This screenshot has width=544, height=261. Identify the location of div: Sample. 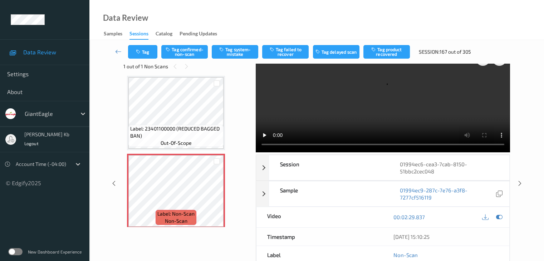
(329, 194).